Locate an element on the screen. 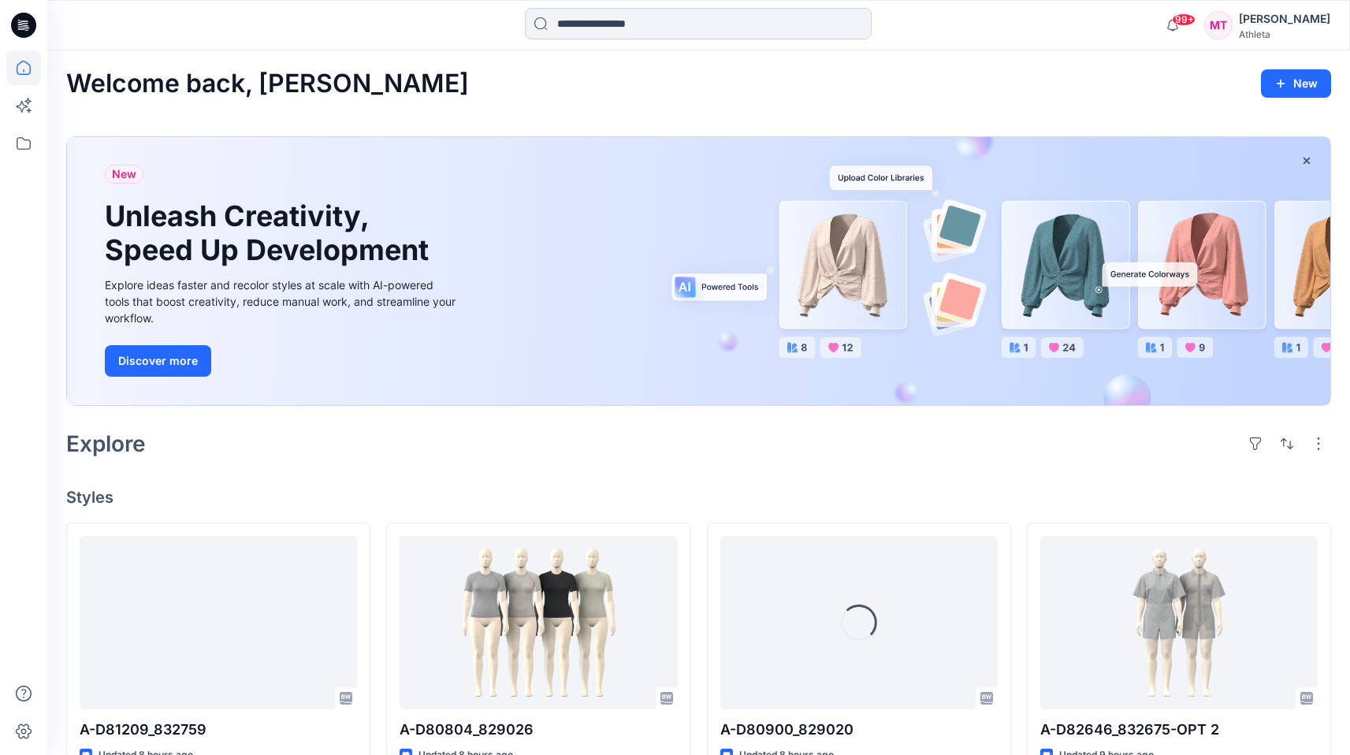  p: A-D80804_829026 is located at coordinates (538, 730).